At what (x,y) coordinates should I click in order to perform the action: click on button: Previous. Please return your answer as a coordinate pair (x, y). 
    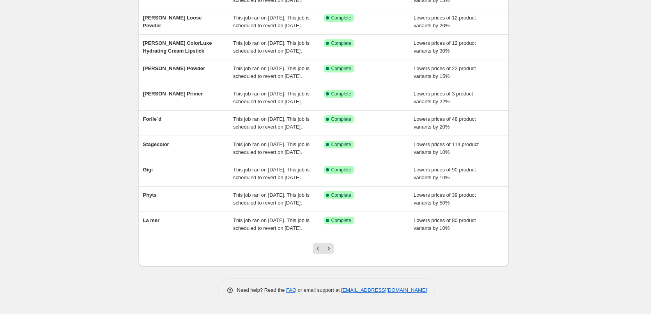
    Looking at the image, I should click on (318, 249).